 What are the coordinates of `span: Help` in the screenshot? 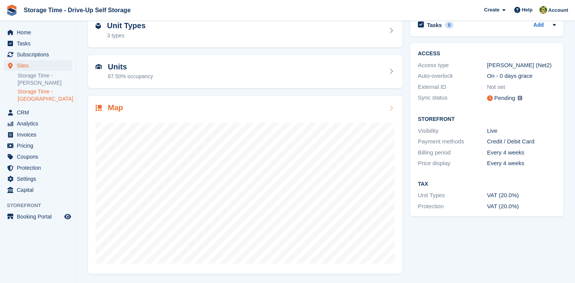 It's located at (527, 10).